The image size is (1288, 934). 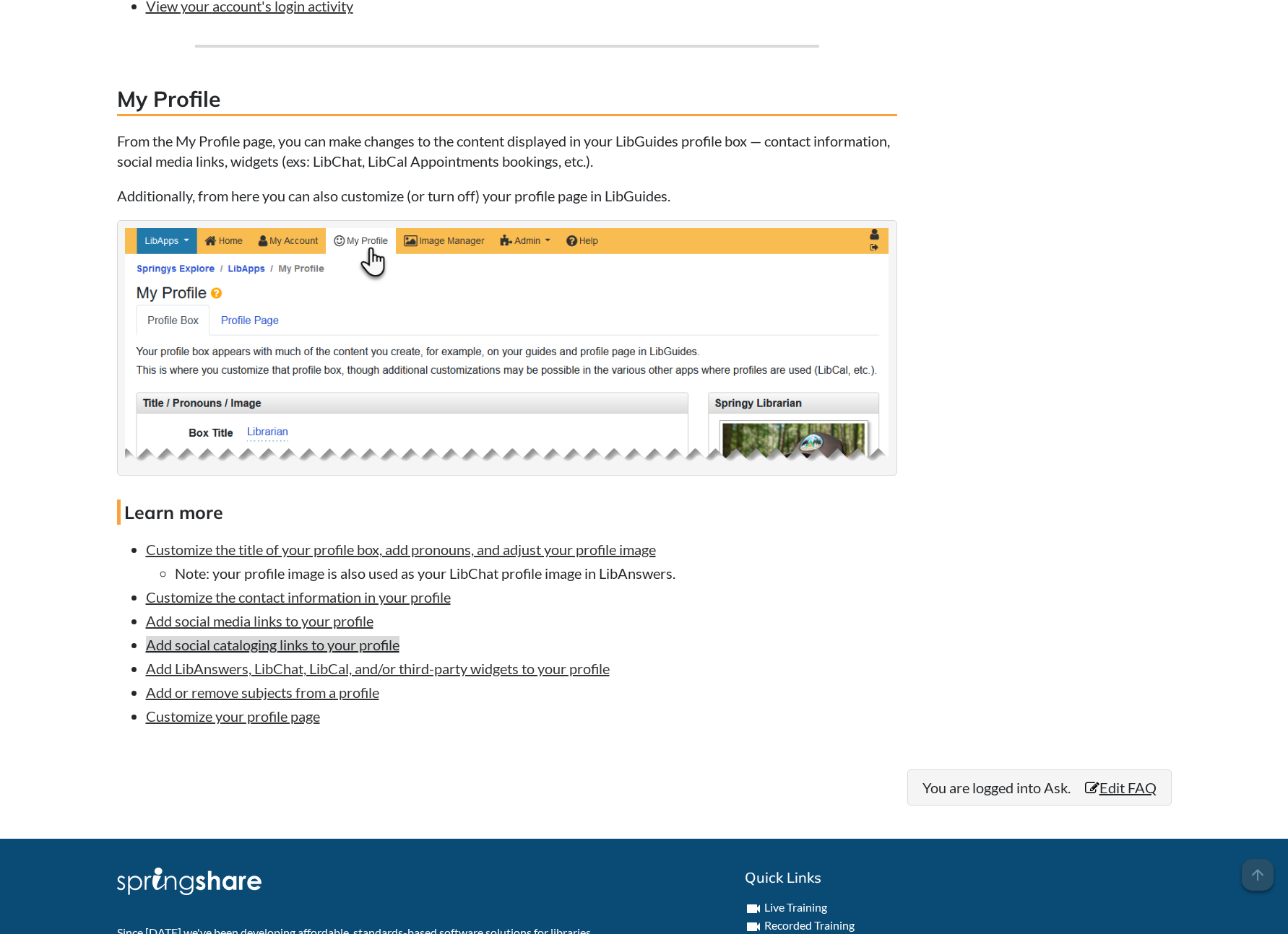 What do you see at coordinates (189, 881) in the screenshot?
I see `img: Springshare` at bounding box center [189, 881].